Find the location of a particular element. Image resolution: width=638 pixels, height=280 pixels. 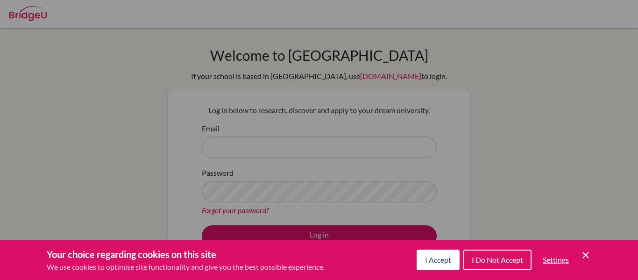

button: Save and close is located at coordinates (586, 255).